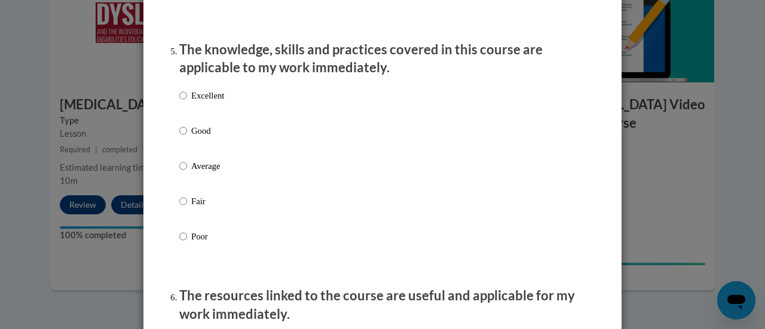  What do you see at coordinates (207, 201) in the screenshot?
I see `p: Fair` at bounding box center [207, 201].